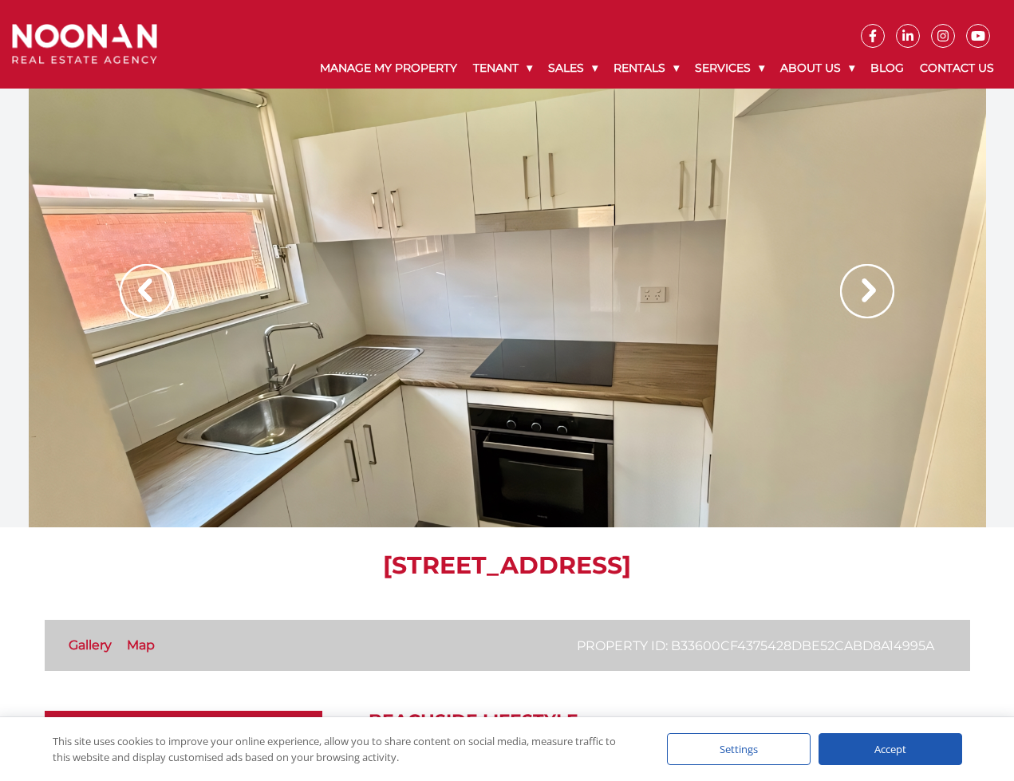 The height and width of the screenshot is (781, 1014). What do you see at coordinates (890, 749) in the screenshot?
I see `div: Accept` at bounding box center [890, 749].